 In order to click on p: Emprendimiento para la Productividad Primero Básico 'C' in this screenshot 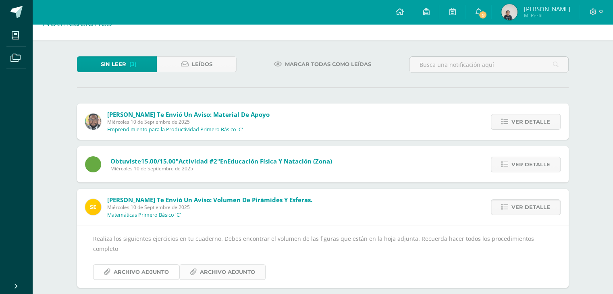, I will do `click(175, 130)`.